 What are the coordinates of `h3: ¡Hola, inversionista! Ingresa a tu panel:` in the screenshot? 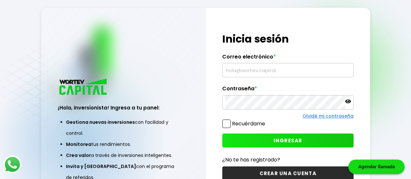 It's located at (123, 107).